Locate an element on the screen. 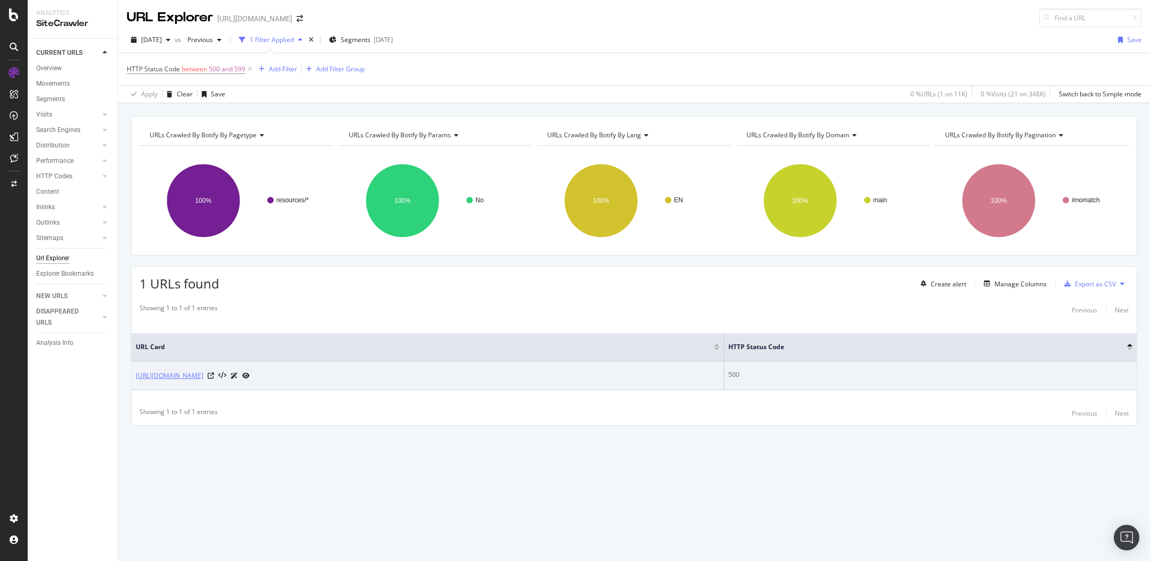  text: EN is located at coordinates (678, 200).